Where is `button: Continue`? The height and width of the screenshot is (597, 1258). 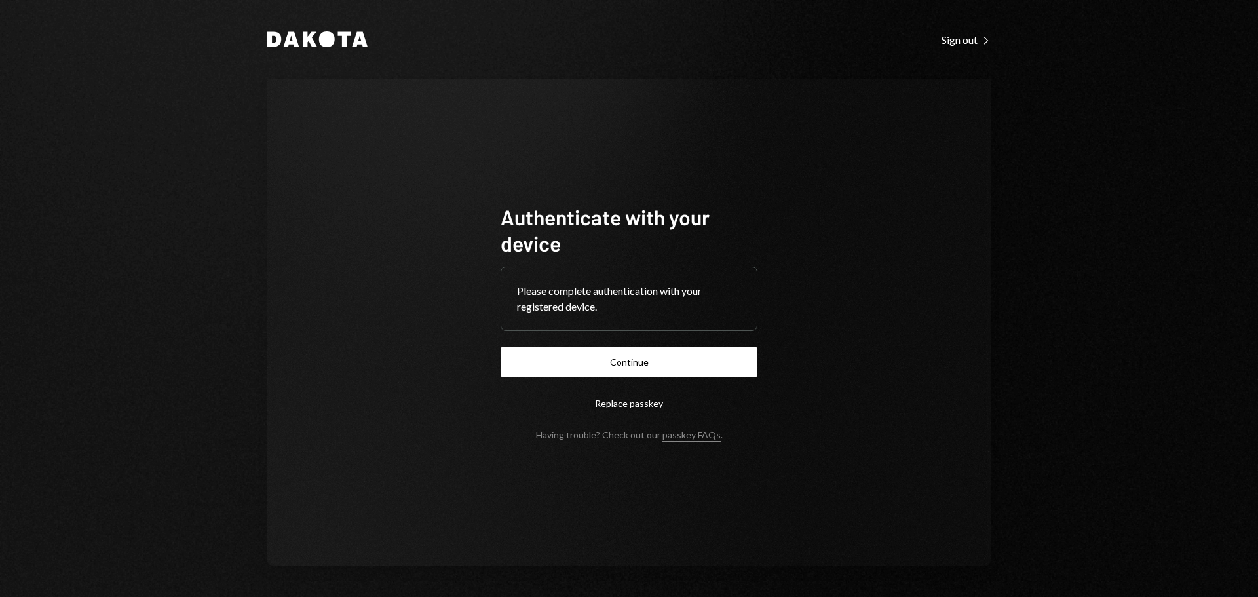 button: Continue is located at coordinates (629, 362).